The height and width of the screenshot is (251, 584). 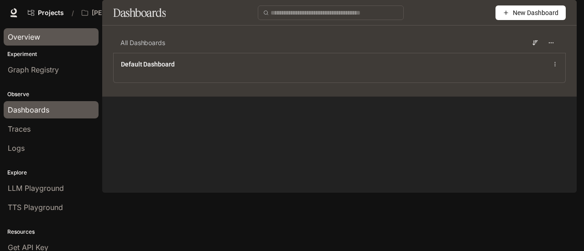 What do you see at coordinates (143, 43) in the screenshot?
I see `span: All Dashboards` at bounding box center [143, 43].